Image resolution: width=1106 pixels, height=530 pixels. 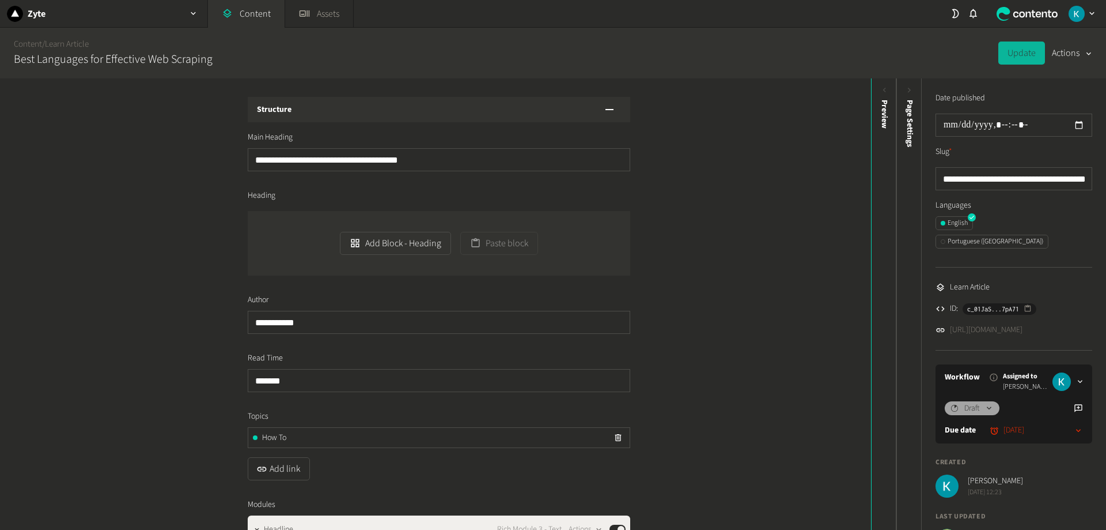 I want to click on span: How To, so click(x=274, y=437).